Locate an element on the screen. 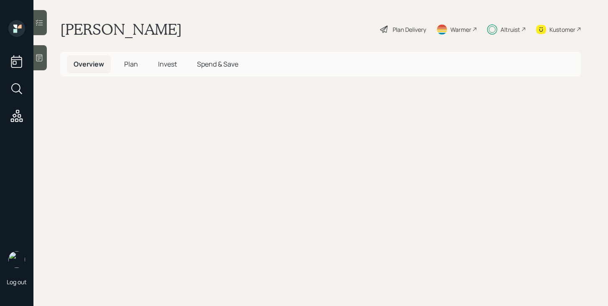  div: Warmer is located at coordinates (461, 29).